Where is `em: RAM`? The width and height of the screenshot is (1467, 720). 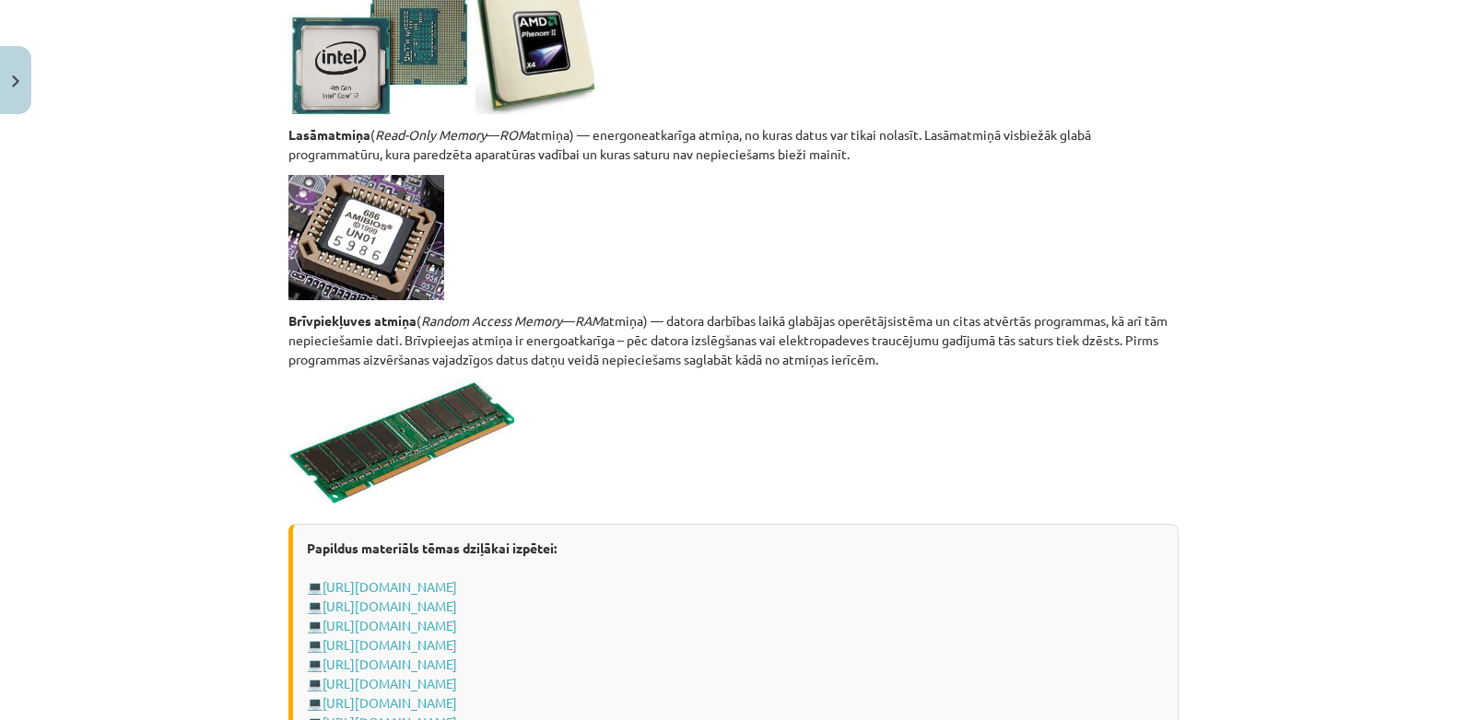 em: RAM is located at coordinates (589, 321).